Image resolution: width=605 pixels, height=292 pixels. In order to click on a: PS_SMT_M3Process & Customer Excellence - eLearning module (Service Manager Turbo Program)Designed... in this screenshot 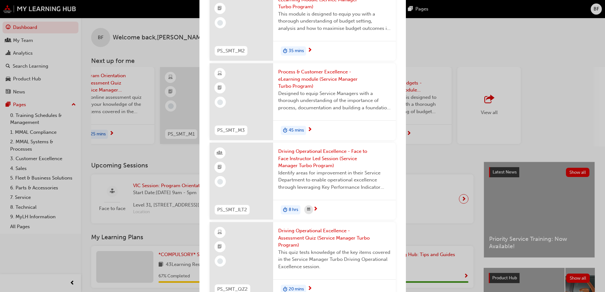, I will do `click(303, 102)`.